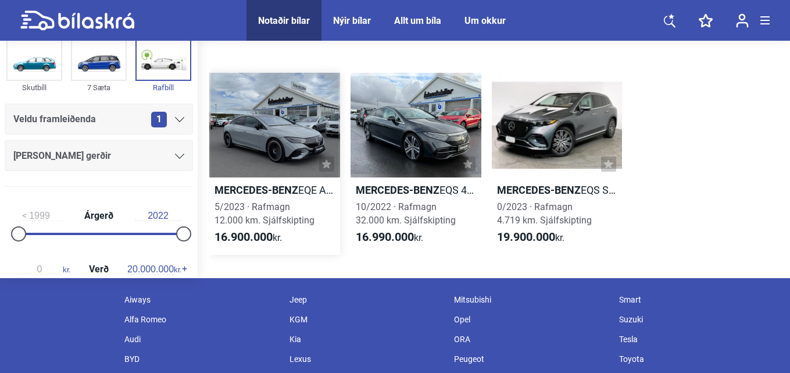  Describe the element at coordinates (163, 87) in the screenshot. I see `div: Rafbíll` at that location.